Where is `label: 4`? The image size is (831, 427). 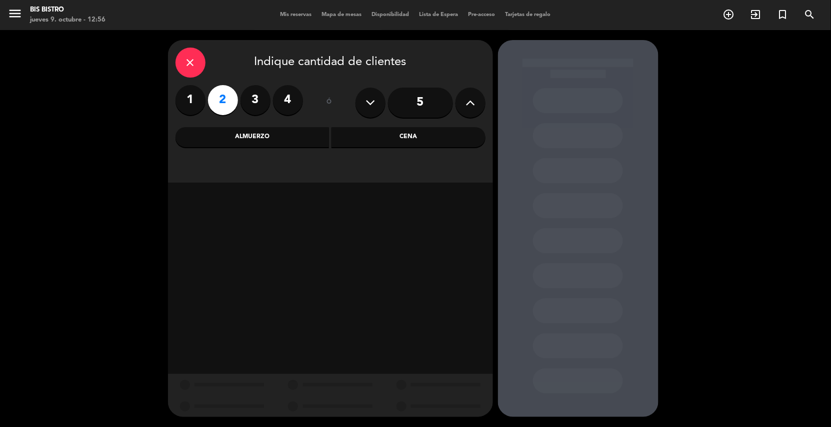 label: 4 is located at coordinates (288, 100).